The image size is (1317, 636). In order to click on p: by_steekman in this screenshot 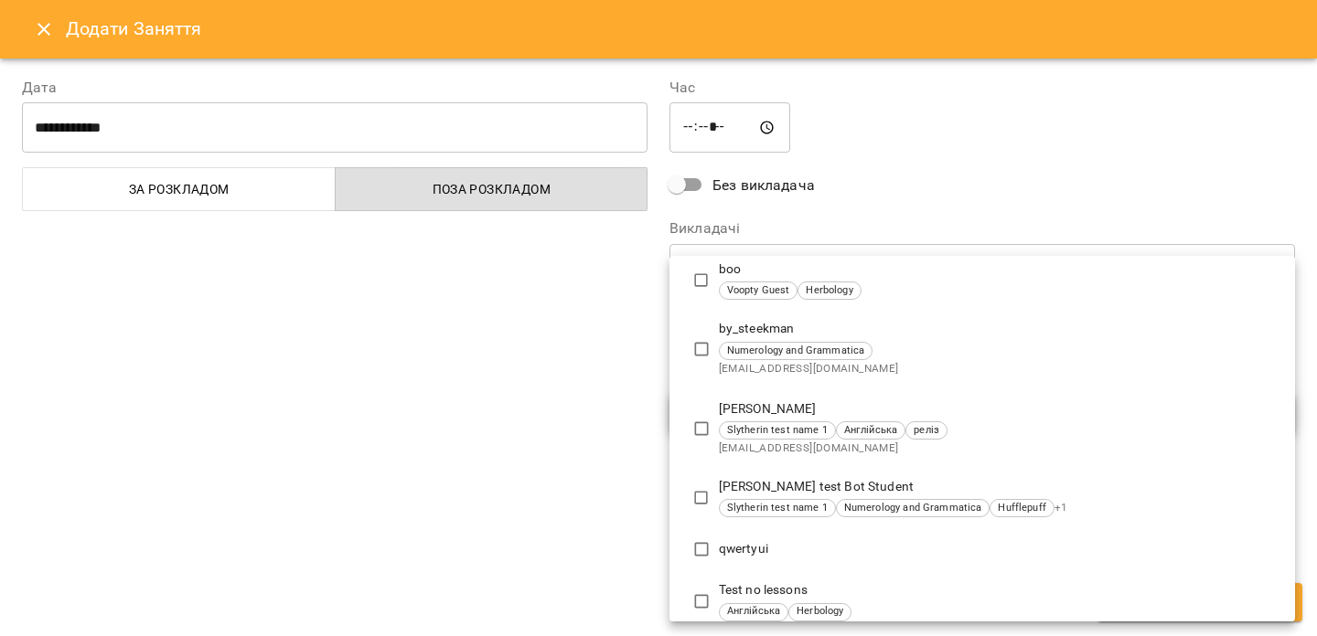, I will do `click(1000, 329)`.